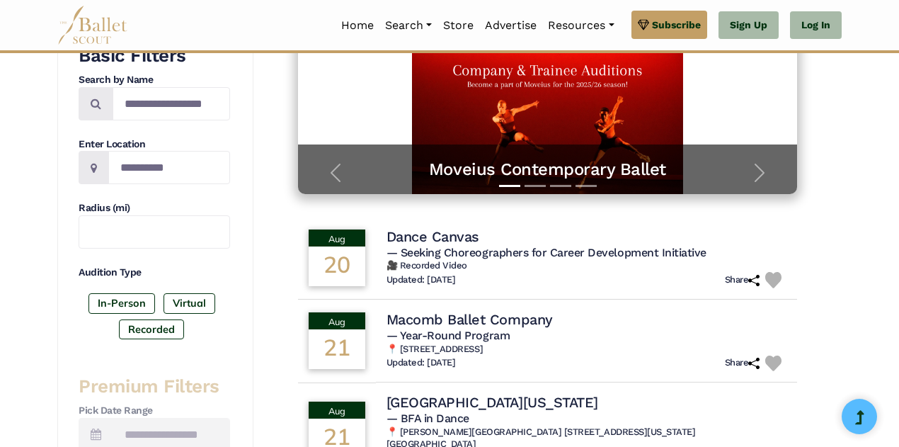  Describe the element at coordinates (358, 25) in the screenshot. I see `a: Home` at that location.